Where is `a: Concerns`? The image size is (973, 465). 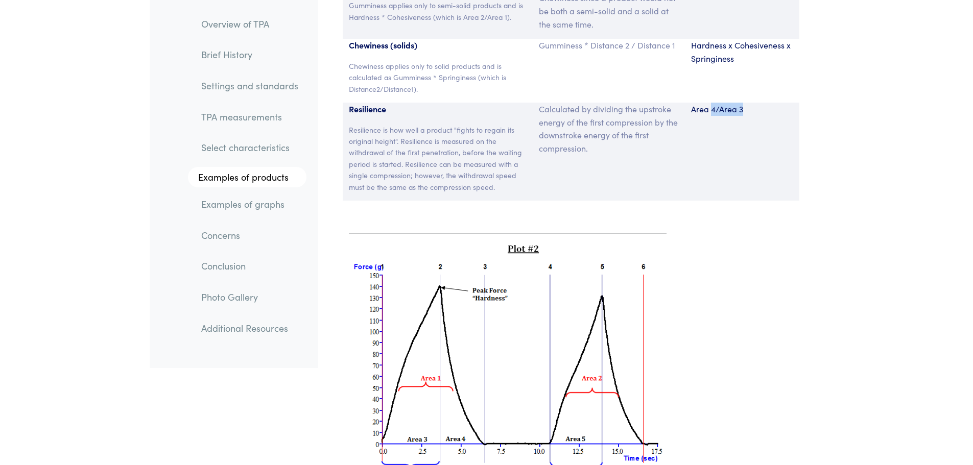
a: Concerns is located at coordinates (250, 236).